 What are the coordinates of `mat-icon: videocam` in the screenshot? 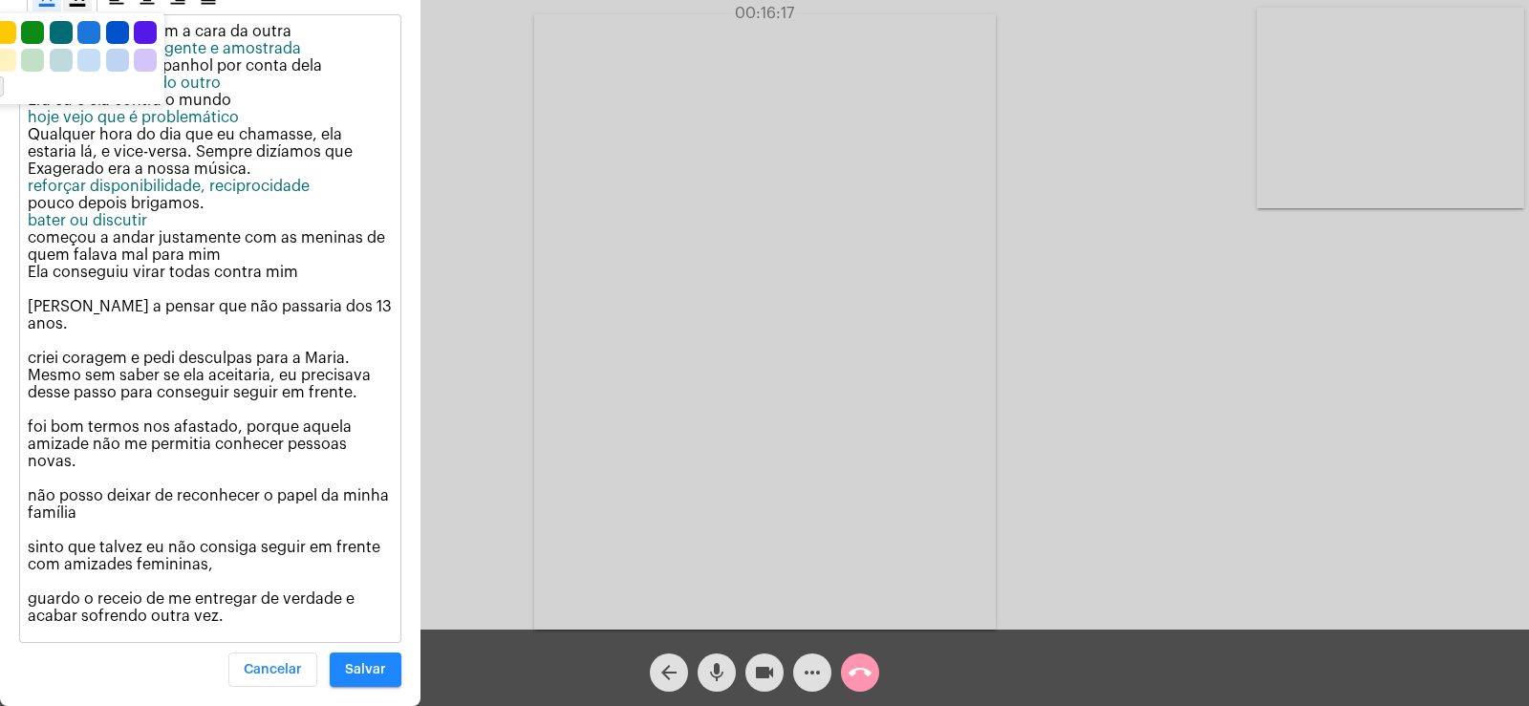 It's located at (764, 673).